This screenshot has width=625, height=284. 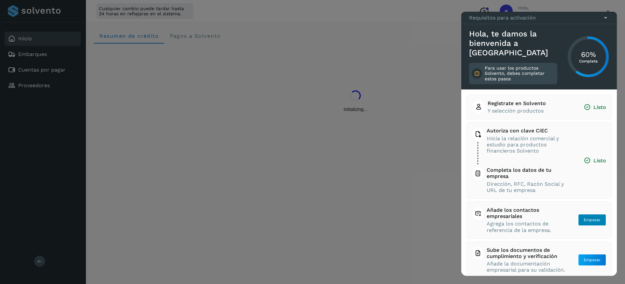 I want to click on span: Agrega los contactos de referencia de la empresa., so click(x=526, y=227).